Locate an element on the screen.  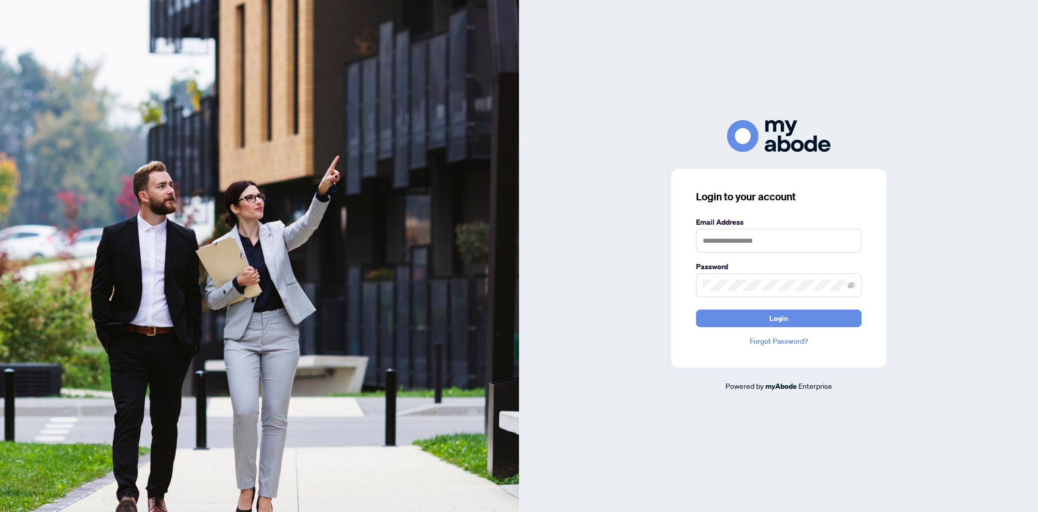
a: Forgot Password? is located at coordinates (779, 341).